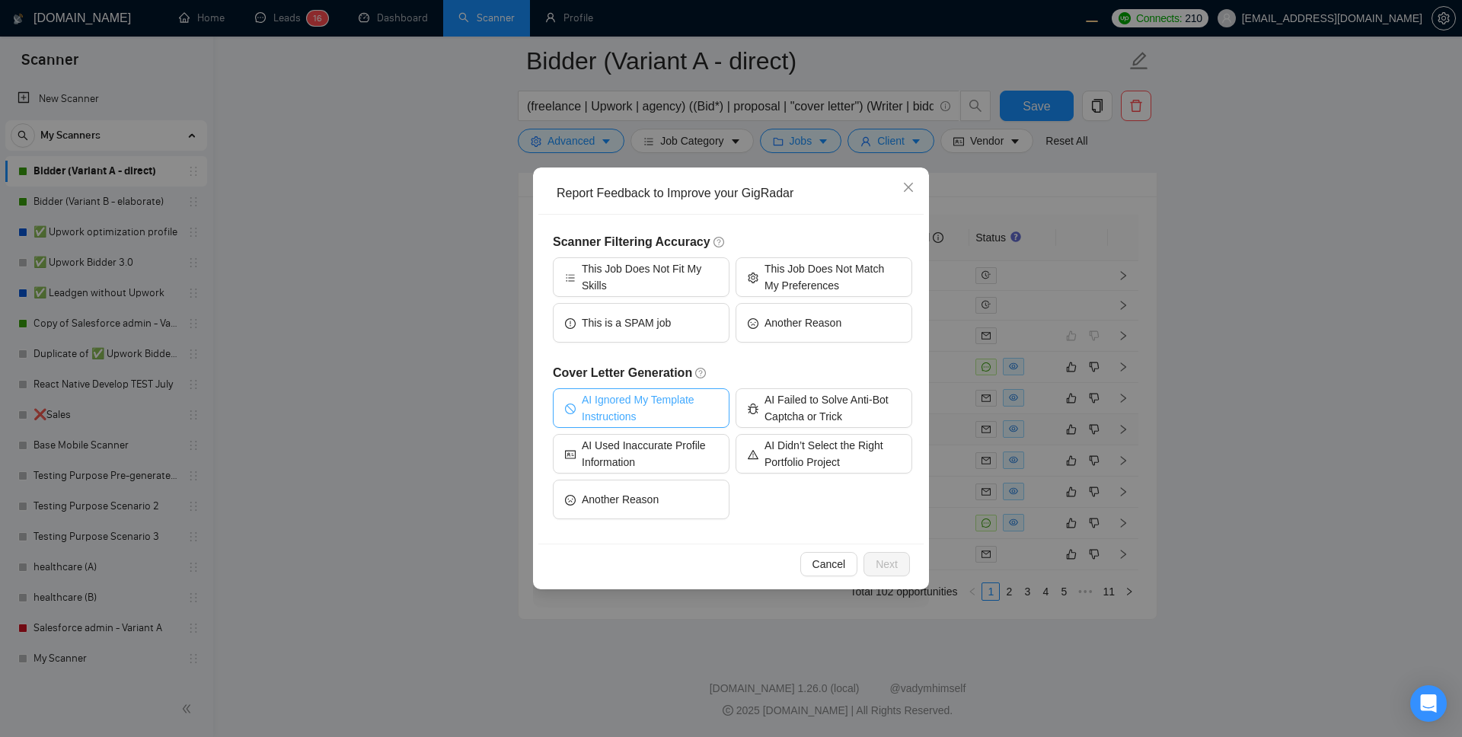 This screenshot has height=737, width=1462. What do you see at coordinates (570, 322) in the screenshot?
I see `span: exclamation-circle` at bounding box center [570, 322].